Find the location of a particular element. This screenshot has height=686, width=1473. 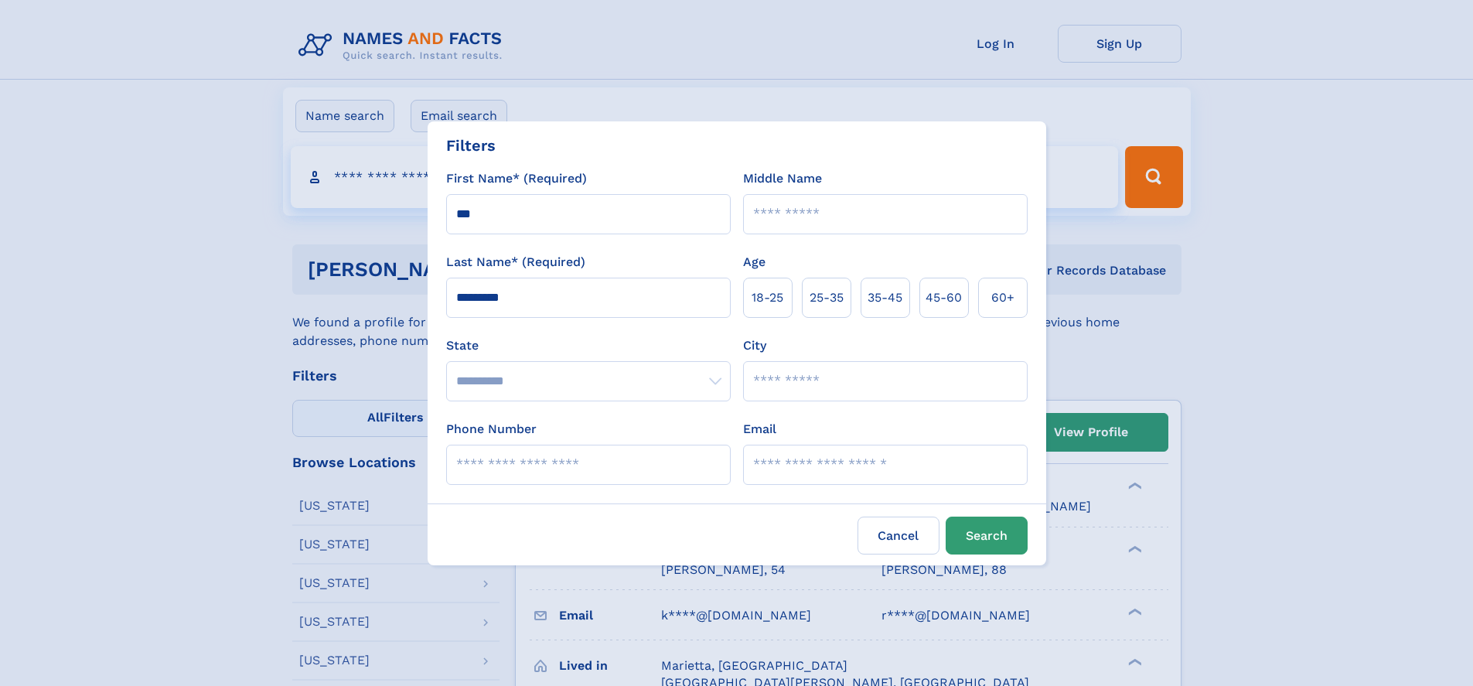

label: Cancel is located at coordinates (899, 535).